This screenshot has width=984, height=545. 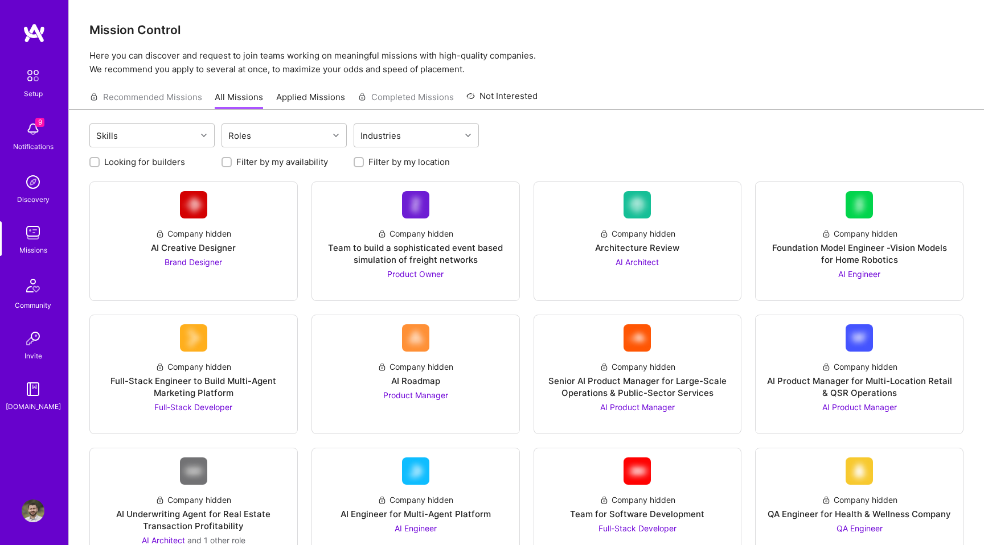 I want to click on img: setup, so click(x=33, y=76).